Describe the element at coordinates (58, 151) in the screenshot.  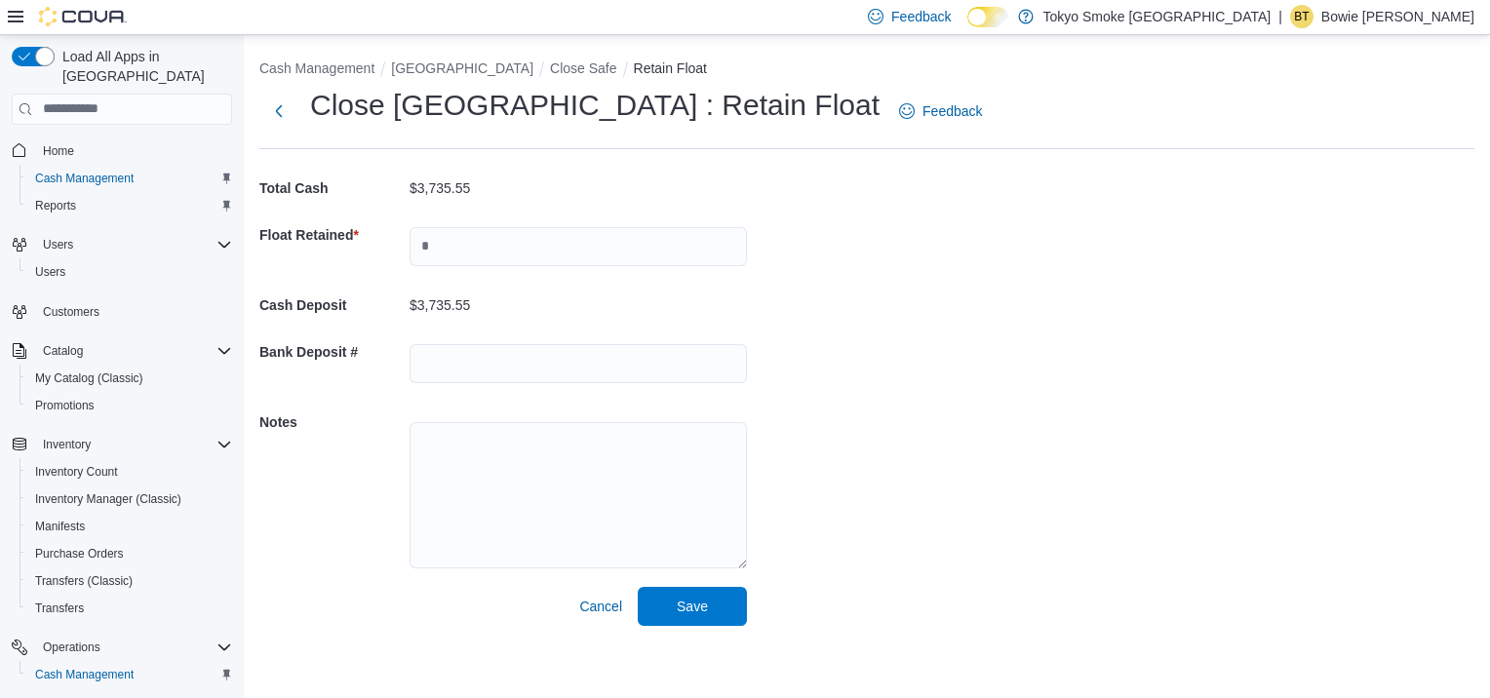
I see `a: Home` at that location.